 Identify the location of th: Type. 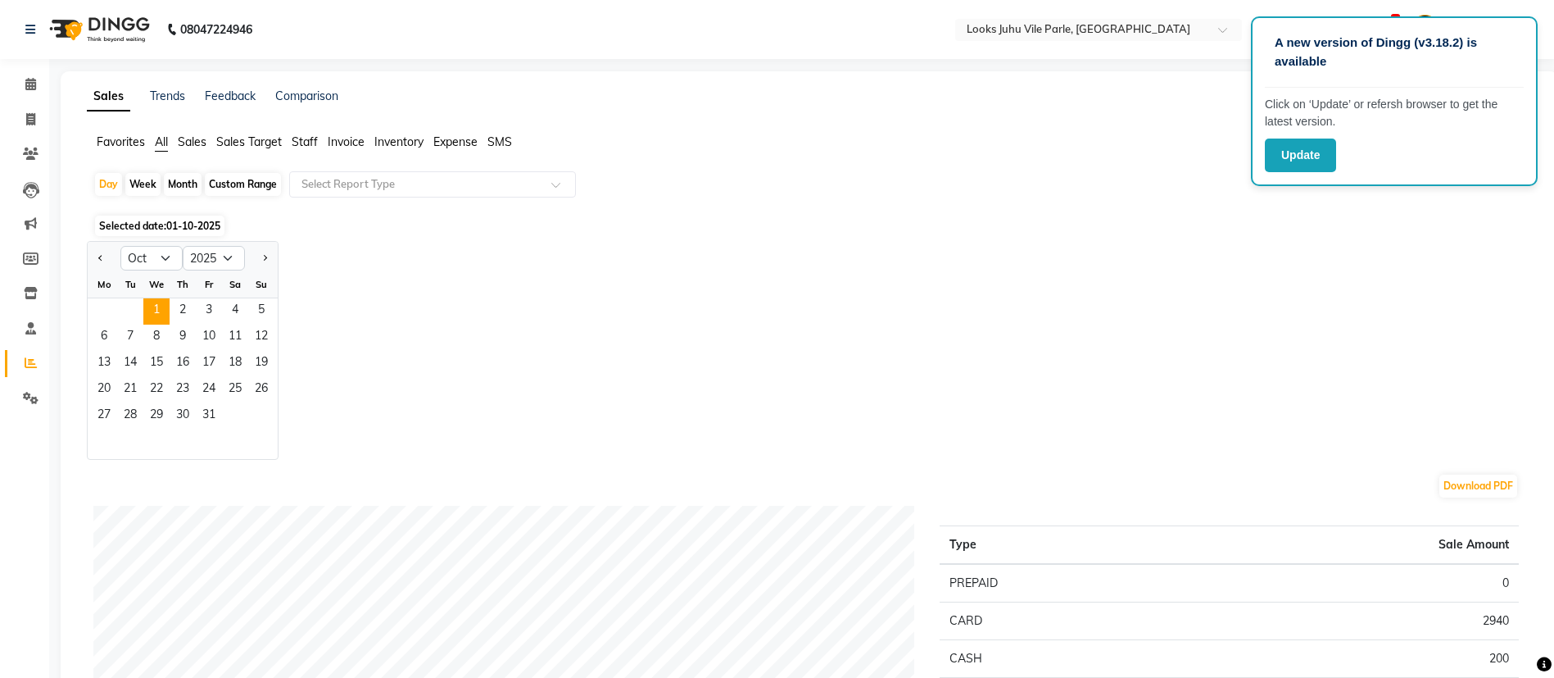
(1064, 545).